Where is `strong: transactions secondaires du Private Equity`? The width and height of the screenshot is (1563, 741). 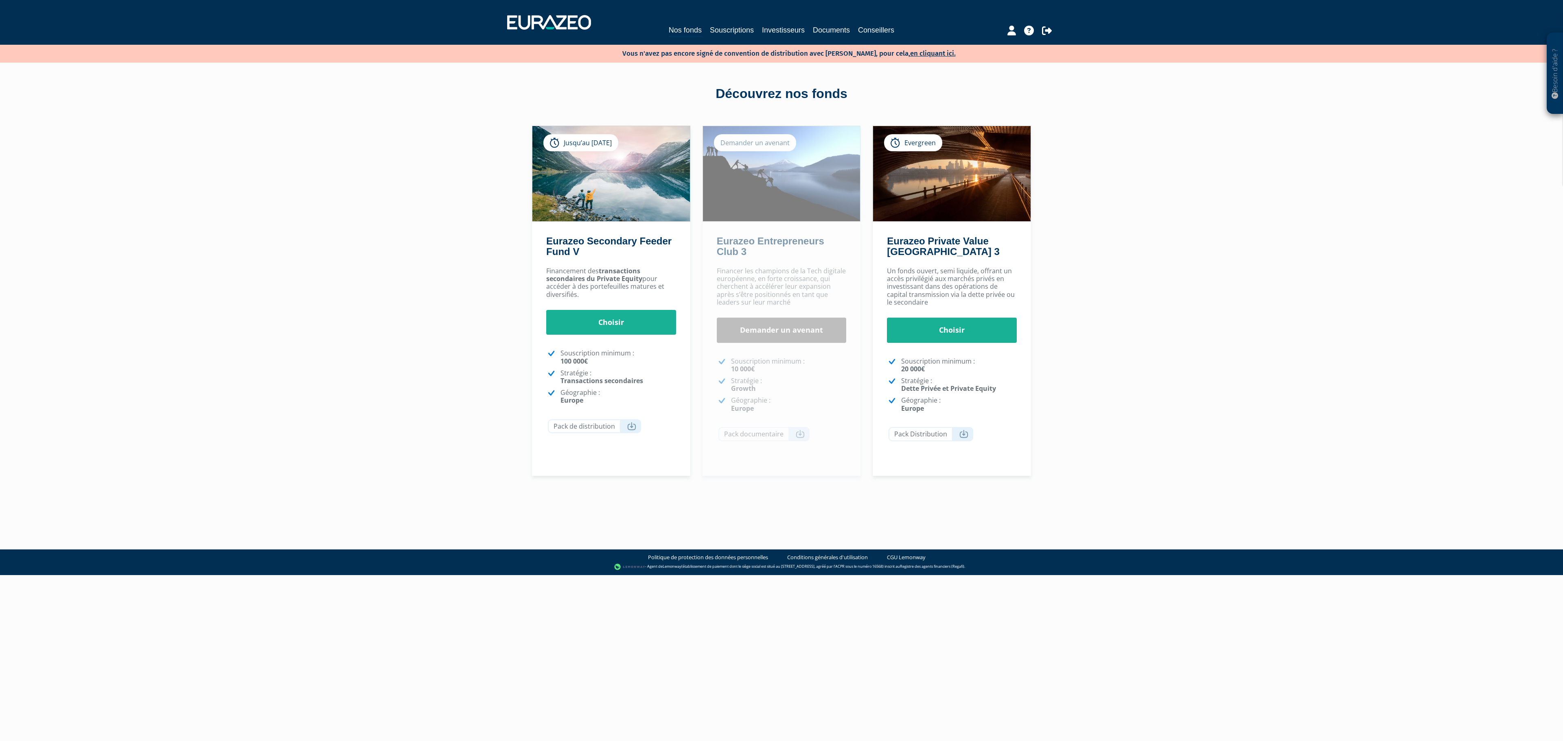 strong: transactions secondaires du Private Equity is located at coordinates (594, 275).